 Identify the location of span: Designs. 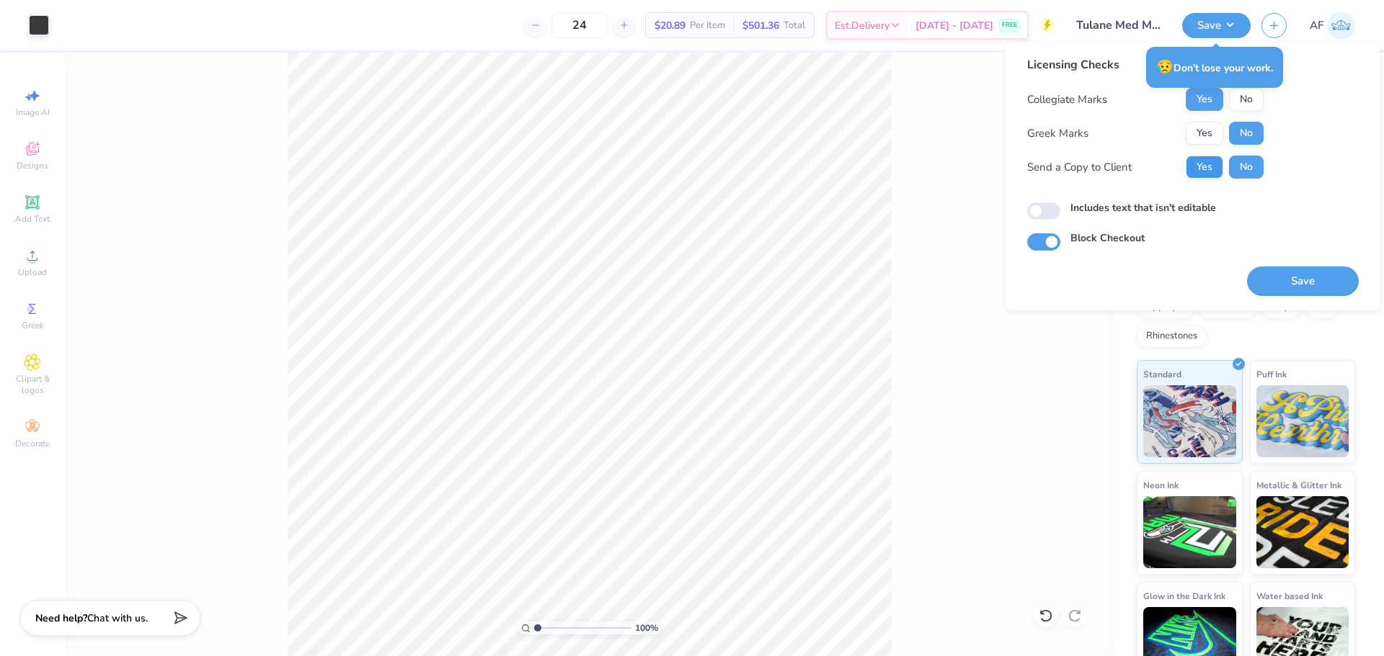
(32, 166).